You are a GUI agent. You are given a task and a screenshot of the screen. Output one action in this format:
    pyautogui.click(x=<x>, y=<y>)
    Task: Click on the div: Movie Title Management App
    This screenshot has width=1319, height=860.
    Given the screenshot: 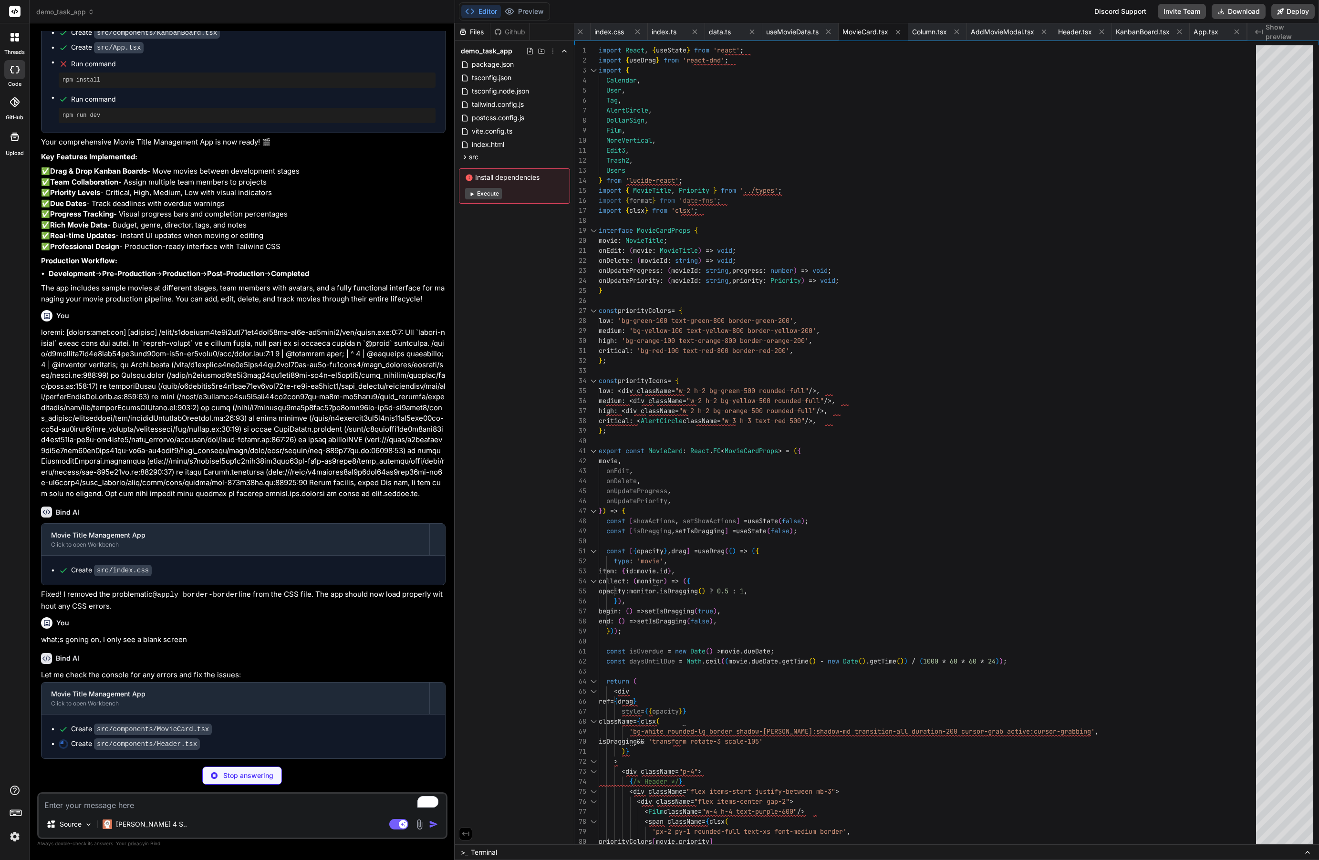 What is the action you would take?
    pyautogui.click(x=235, y=535)
    